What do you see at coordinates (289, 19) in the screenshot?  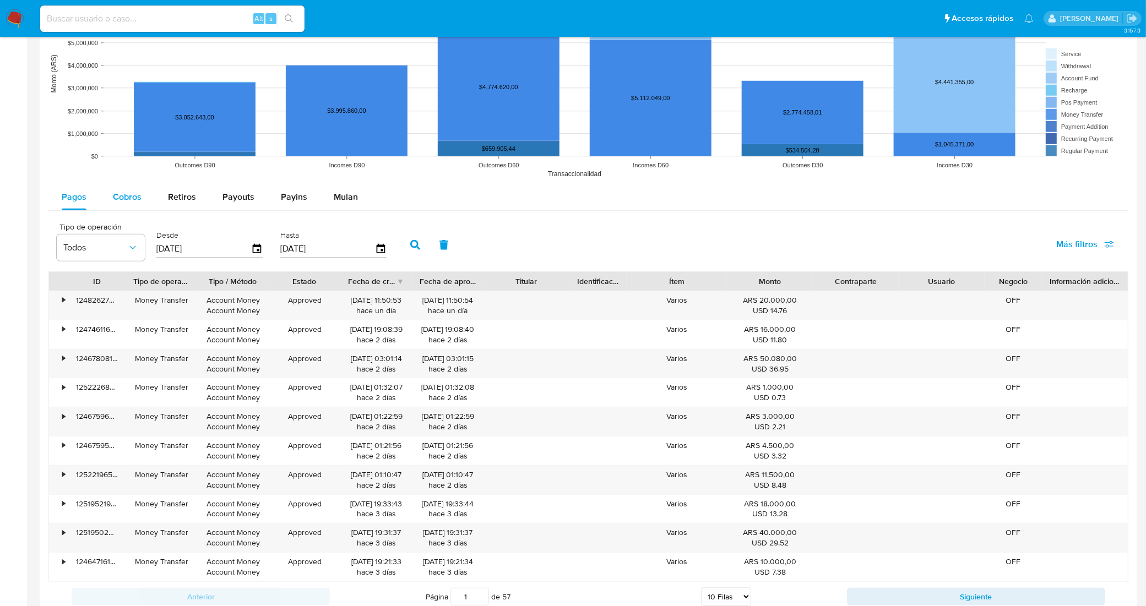 I see `button: search-icon` at bounding box center [289, 19].